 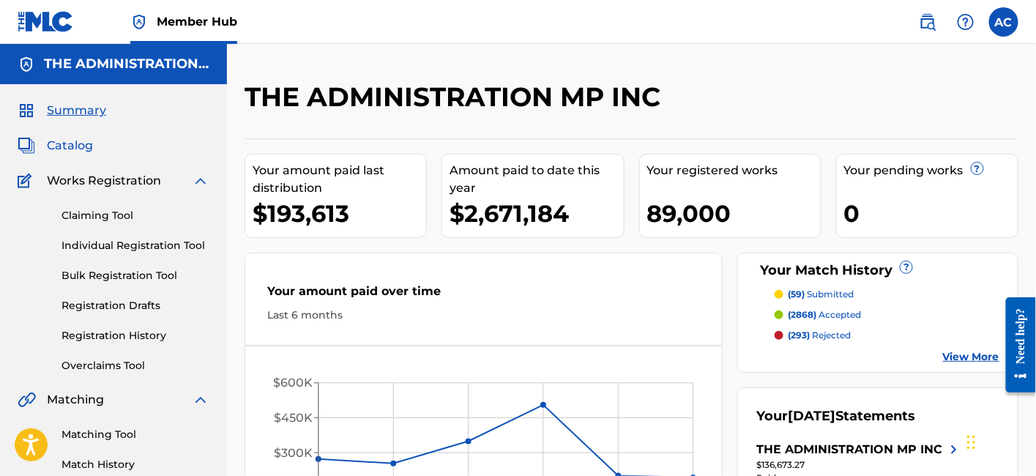 I want to click on h2: THE ADMINISTRATION MP INC, so click(x=456, y=97).